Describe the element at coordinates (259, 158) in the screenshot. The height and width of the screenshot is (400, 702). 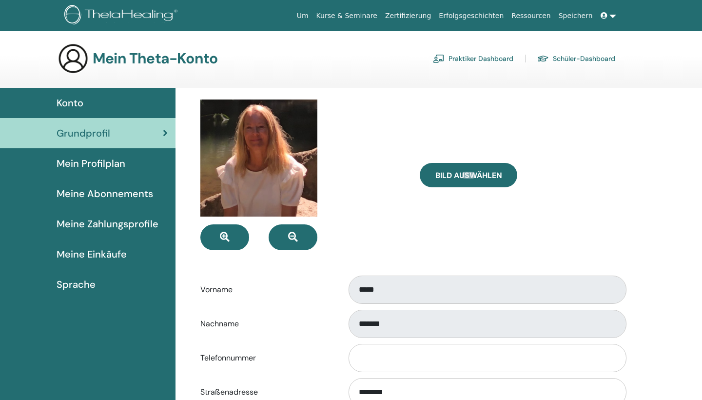
I see `img: default.jpg` at that location.